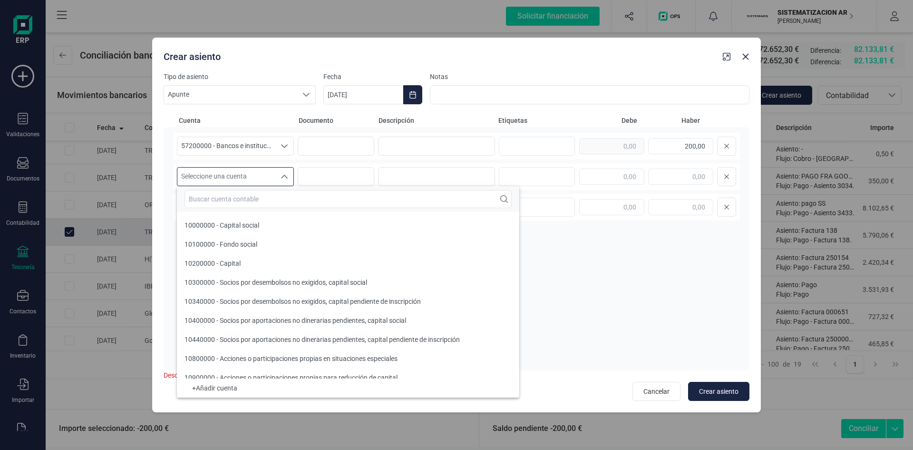 The width and height of the screenshot is (913, 450). I want to click on span: 10200000 - Capital, so click(213, 263).